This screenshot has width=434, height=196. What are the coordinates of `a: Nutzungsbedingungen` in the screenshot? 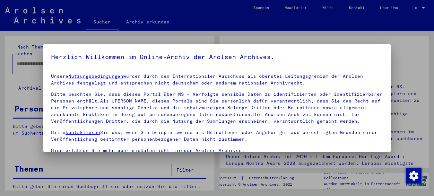 It's located at (96, 76).